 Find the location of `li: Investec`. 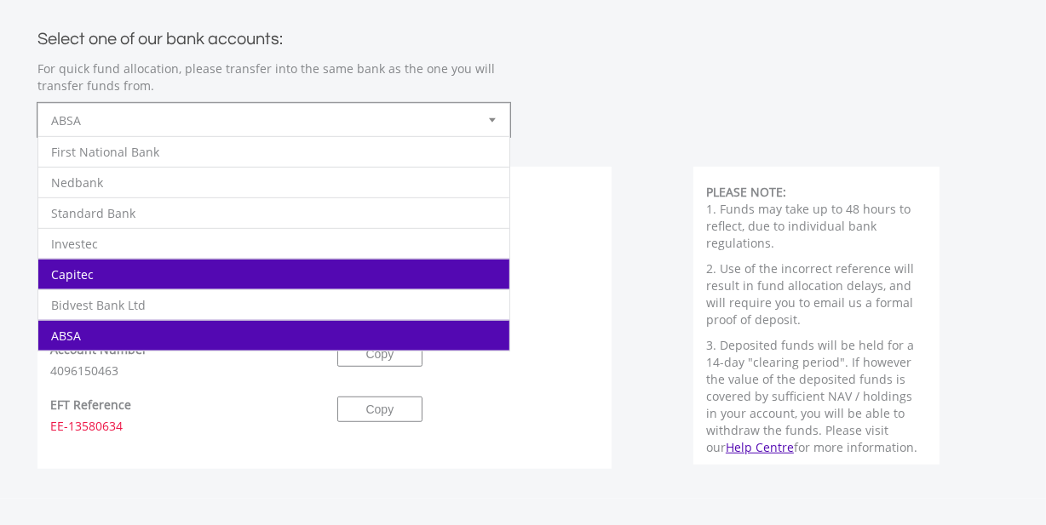

li: Investec is located at coordinates (273, 244).